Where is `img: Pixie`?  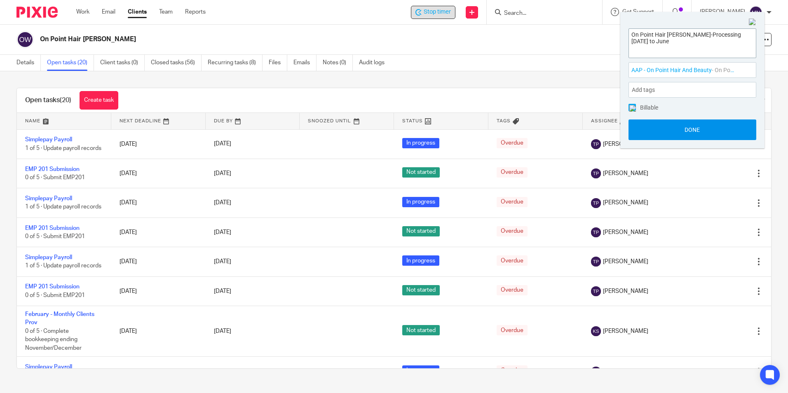 img: Pixie is located at coordinates (37, 12).